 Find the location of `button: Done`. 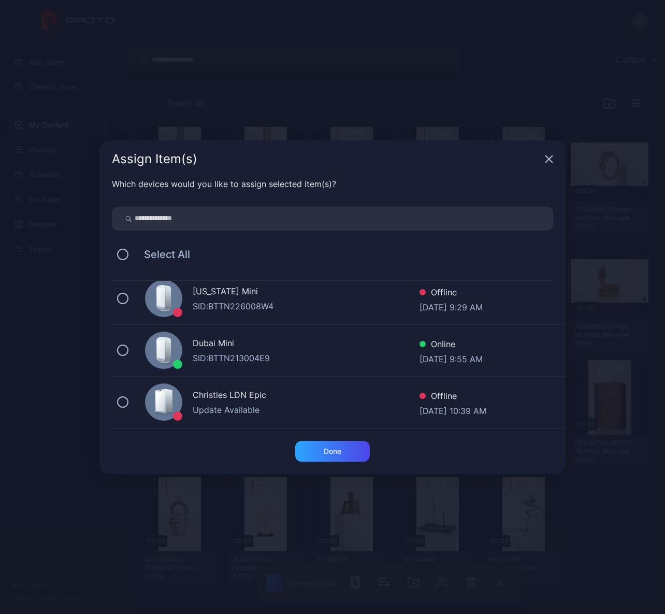

button: Done is located at coordinates (332, 451).